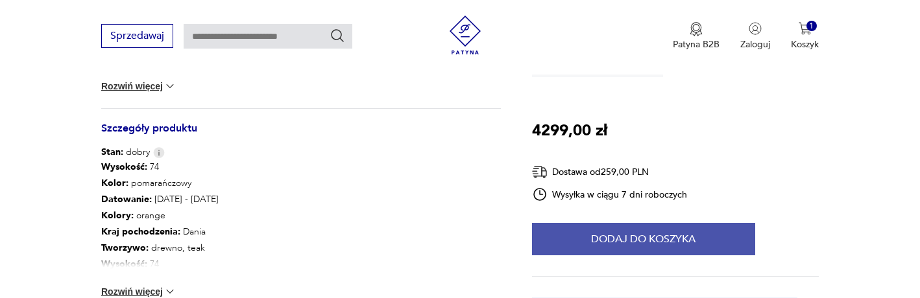 The width and height of the screenshot is (920, 298). What do you see at coordinates (160, 183) in the screenshot?
I see `p: pomarańczowy` at bounding box center [160, 183].